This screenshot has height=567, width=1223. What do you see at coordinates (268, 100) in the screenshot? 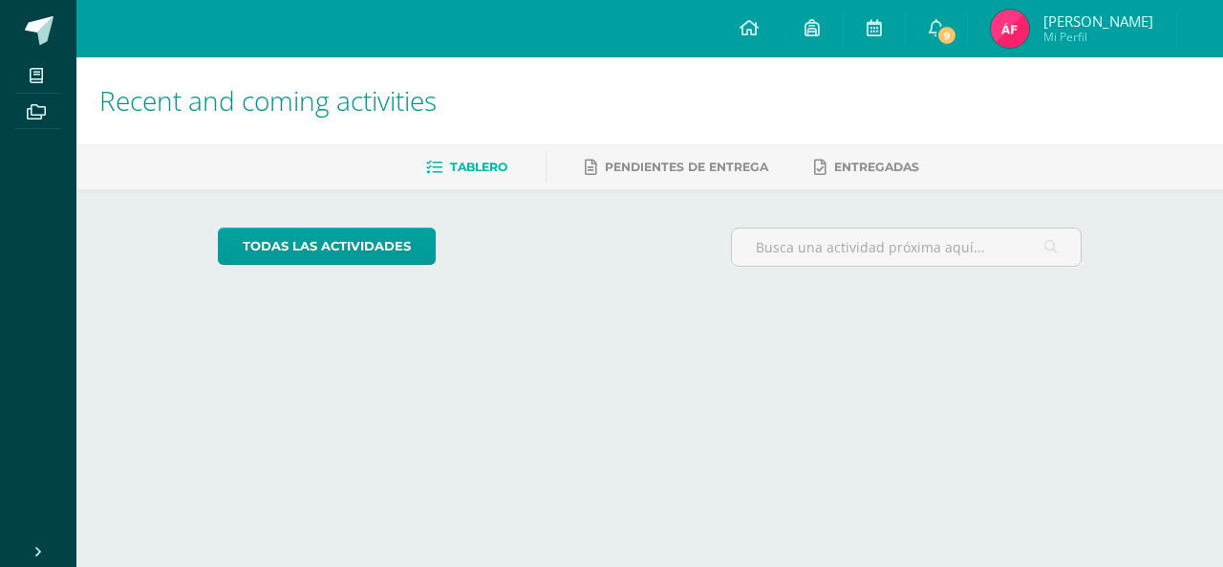
I see `span: Recent and coming activities` at bounding box center [268, 100].